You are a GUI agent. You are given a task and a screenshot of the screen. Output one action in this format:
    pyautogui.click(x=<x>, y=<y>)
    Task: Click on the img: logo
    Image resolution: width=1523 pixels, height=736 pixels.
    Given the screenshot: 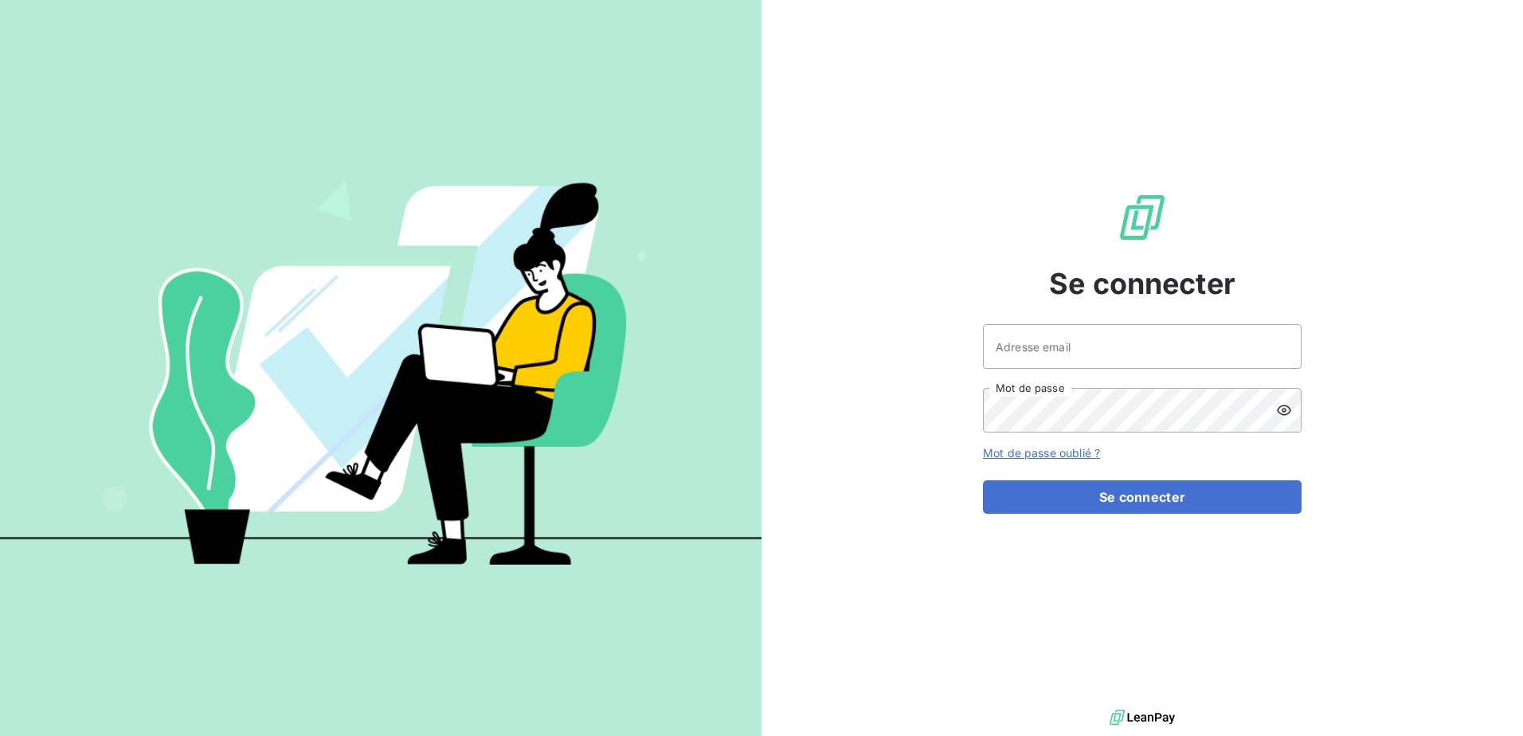 What is the action you would take?
    pyautogui.click(x=1143, y=718)
    